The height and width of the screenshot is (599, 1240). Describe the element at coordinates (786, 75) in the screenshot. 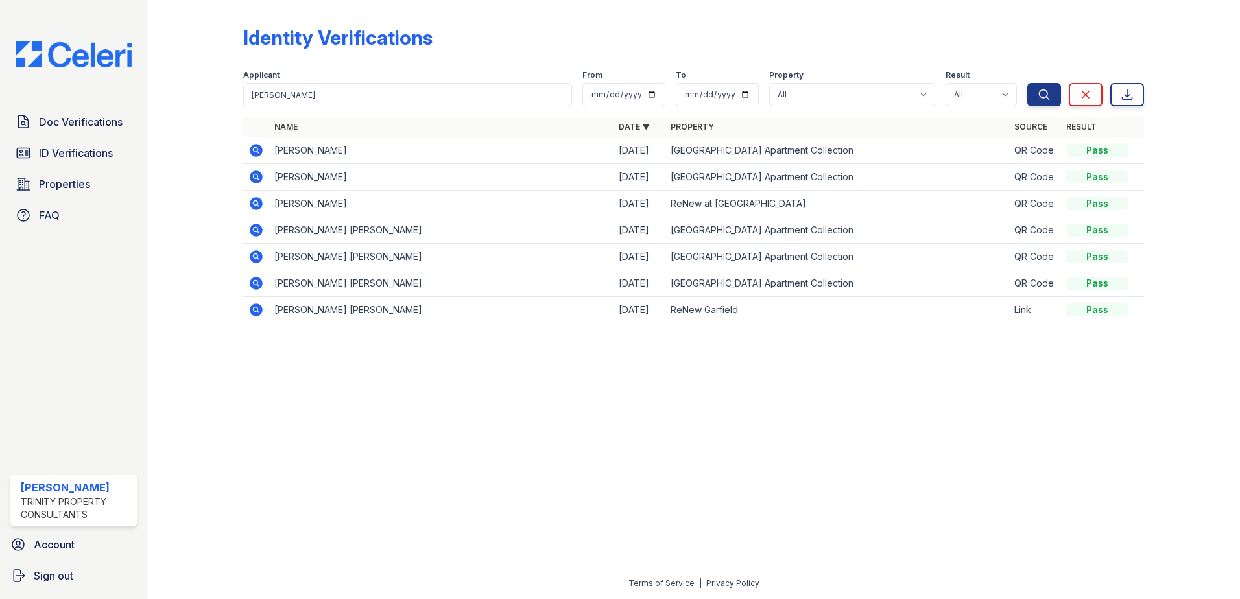

I see `label: Property` at that location.